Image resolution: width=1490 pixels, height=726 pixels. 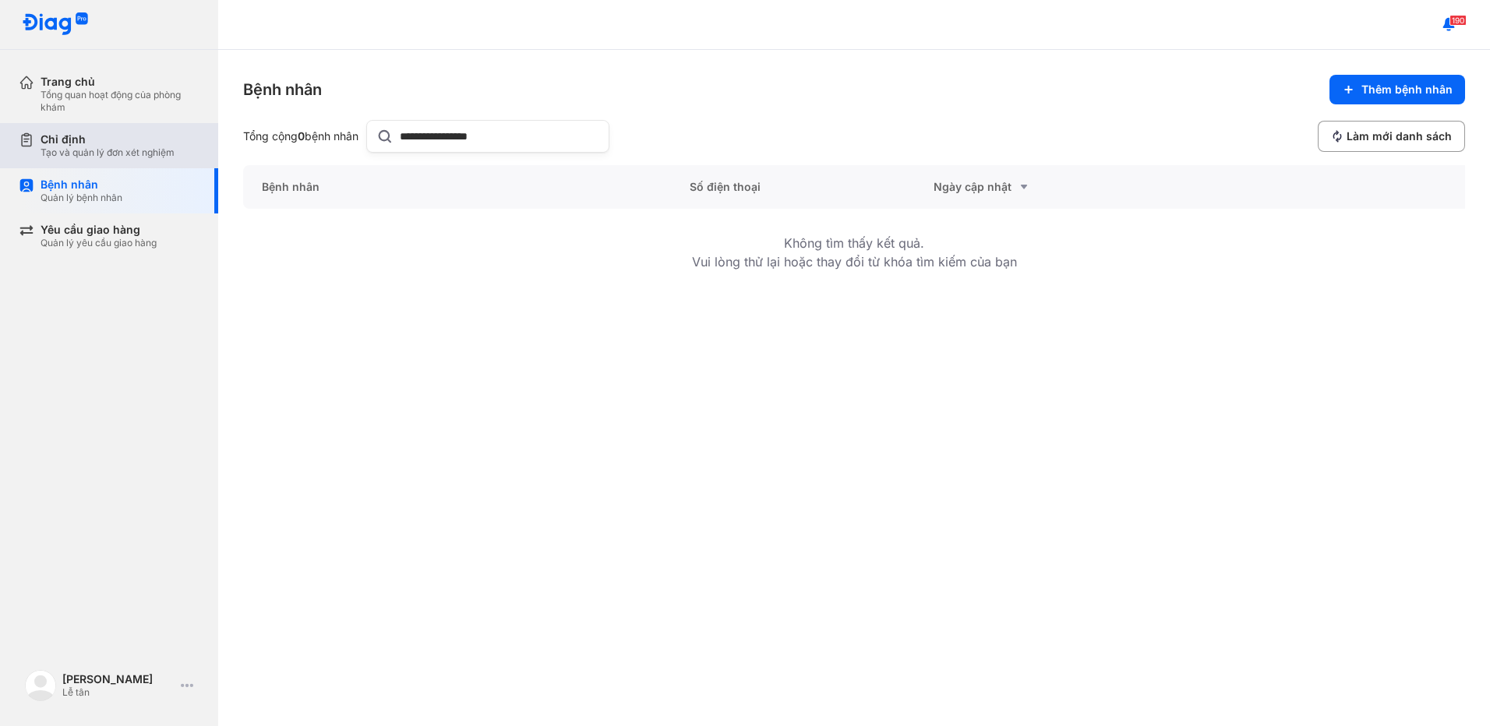 I want to click on div: Quản lý yêu cầu giao hàng, so click(x=98, y=243).